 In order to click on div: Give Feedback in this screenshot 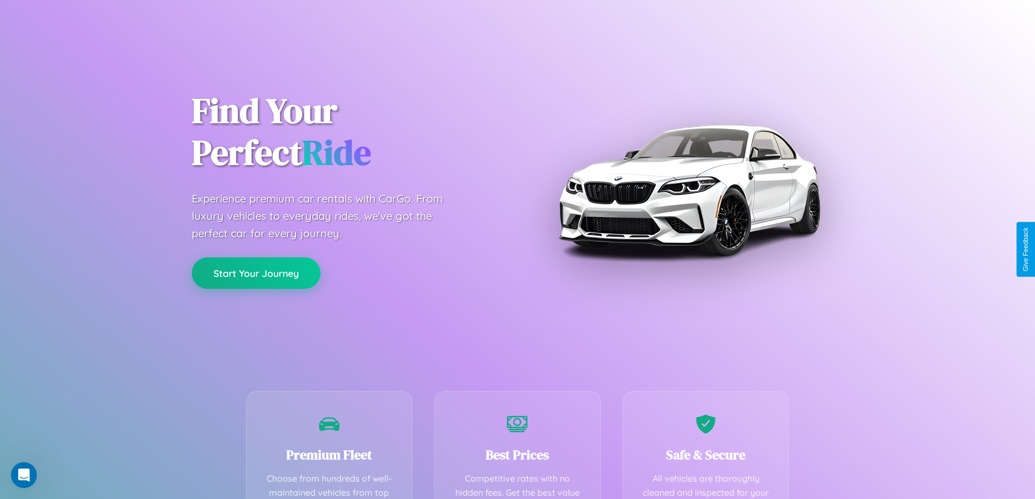, I will do `click(1026, 249)`.